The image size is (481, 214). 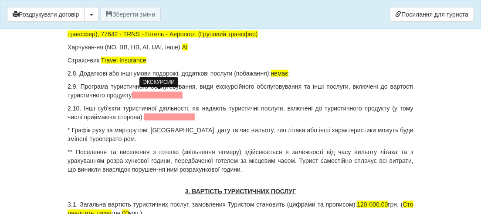 I want to click on button: Зберегти зміни, so click(x=131, y=14).